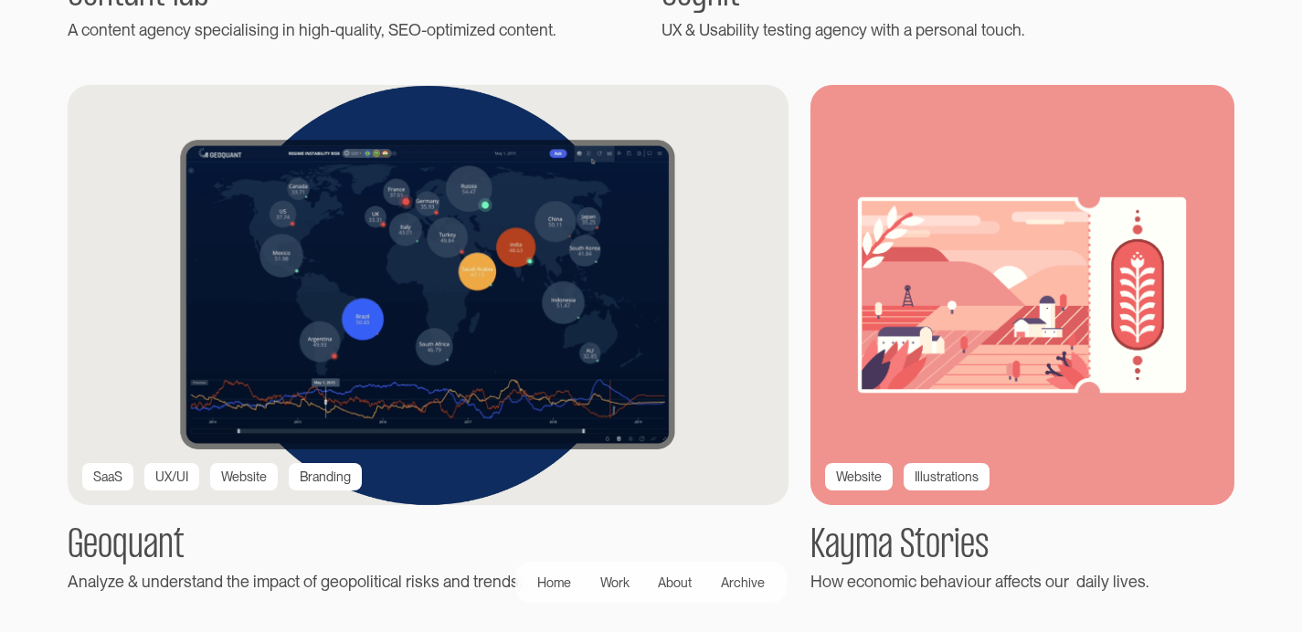  I want to click on h1: Kayma Stories, so click(1022, 547).